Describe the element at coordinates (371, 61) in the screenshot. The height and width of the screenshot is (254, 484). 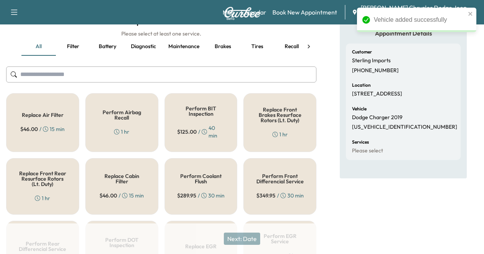
I see `p: Sterling Imports` at that location.